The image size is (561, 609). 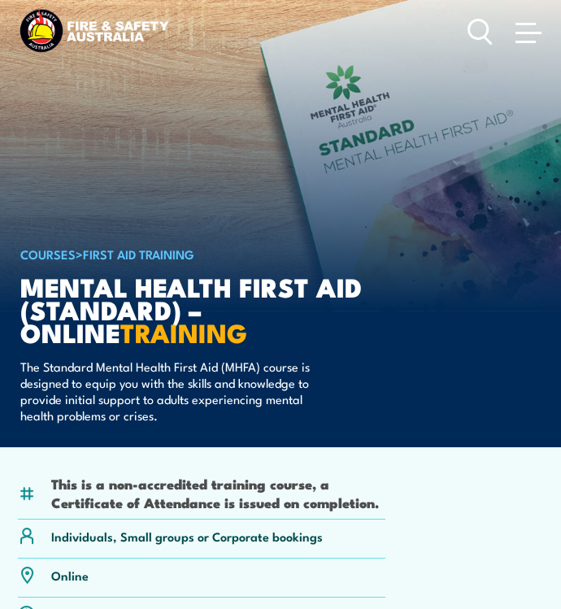 I want to click on h1: Mental Health First Aid (Standard) – Online, so click(x=221, y=309).